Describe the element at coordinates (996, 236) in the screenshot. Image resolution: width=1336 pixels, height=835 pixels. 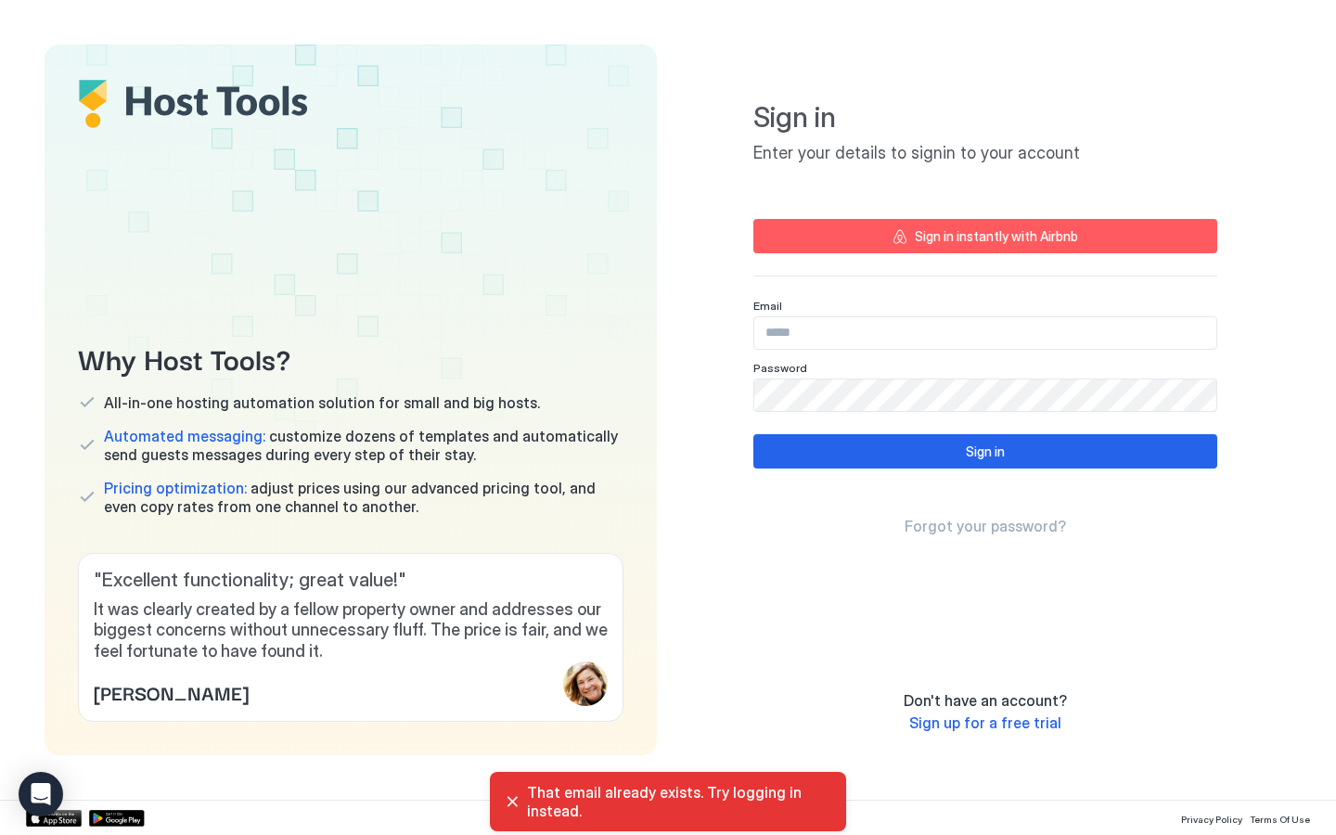
I see `div: Sign in instantly with Airbnb` at that location.